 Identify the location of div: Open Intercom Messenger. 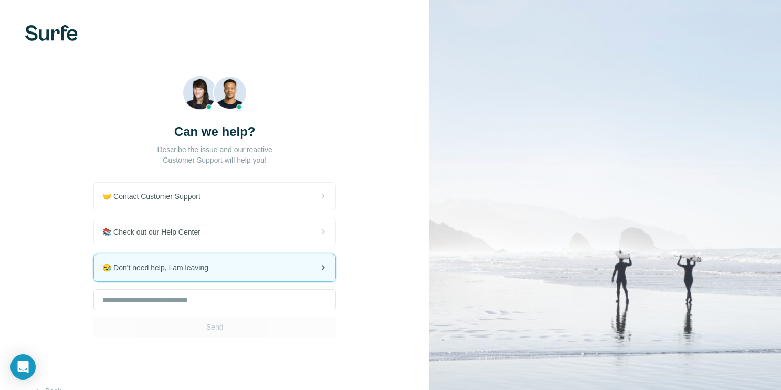
(23, 367).